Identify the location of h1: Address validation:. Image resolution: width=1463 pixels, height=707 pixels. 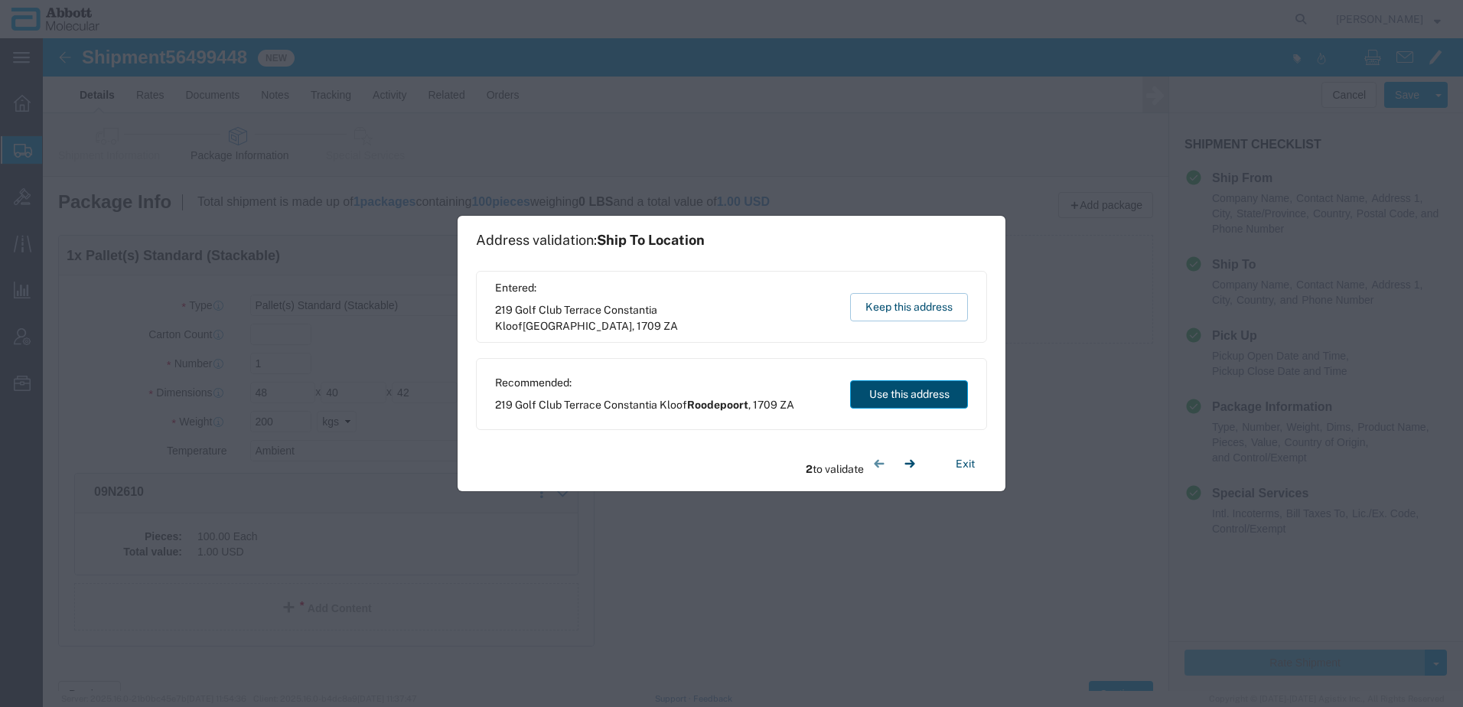
(590, 240).